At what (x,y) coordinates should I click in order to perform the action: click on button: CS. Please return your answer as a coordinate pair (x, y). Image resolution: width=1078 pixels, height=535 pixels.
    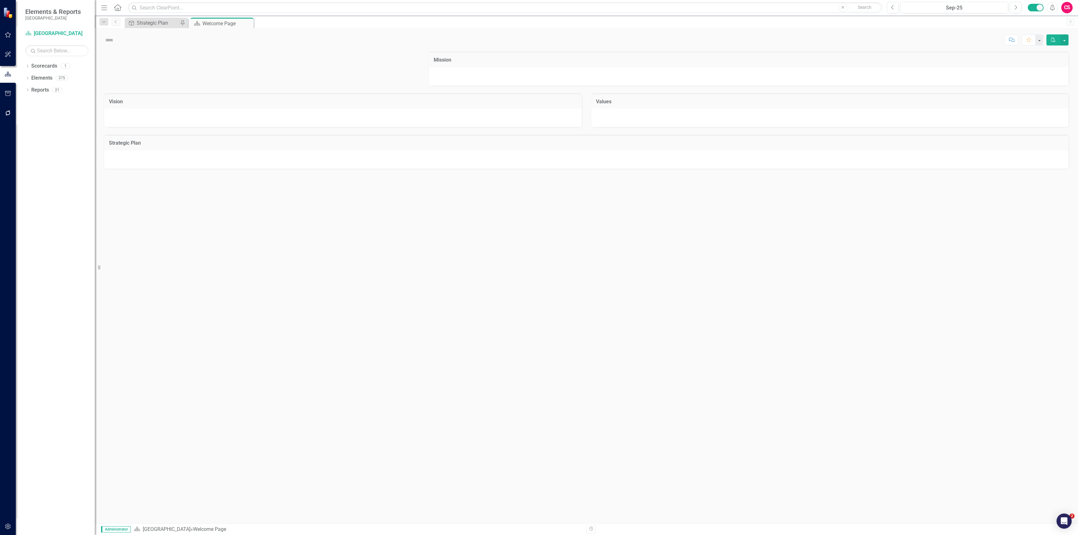
    Looking at the image, I should click on (1067, 8).